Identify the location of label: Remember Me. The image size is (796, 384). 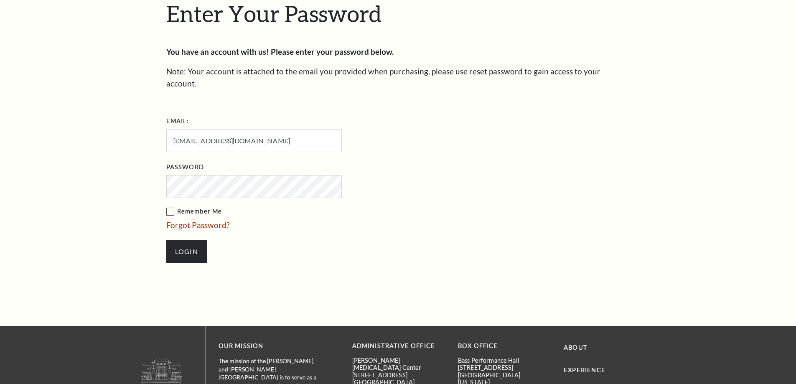
(296, 211).